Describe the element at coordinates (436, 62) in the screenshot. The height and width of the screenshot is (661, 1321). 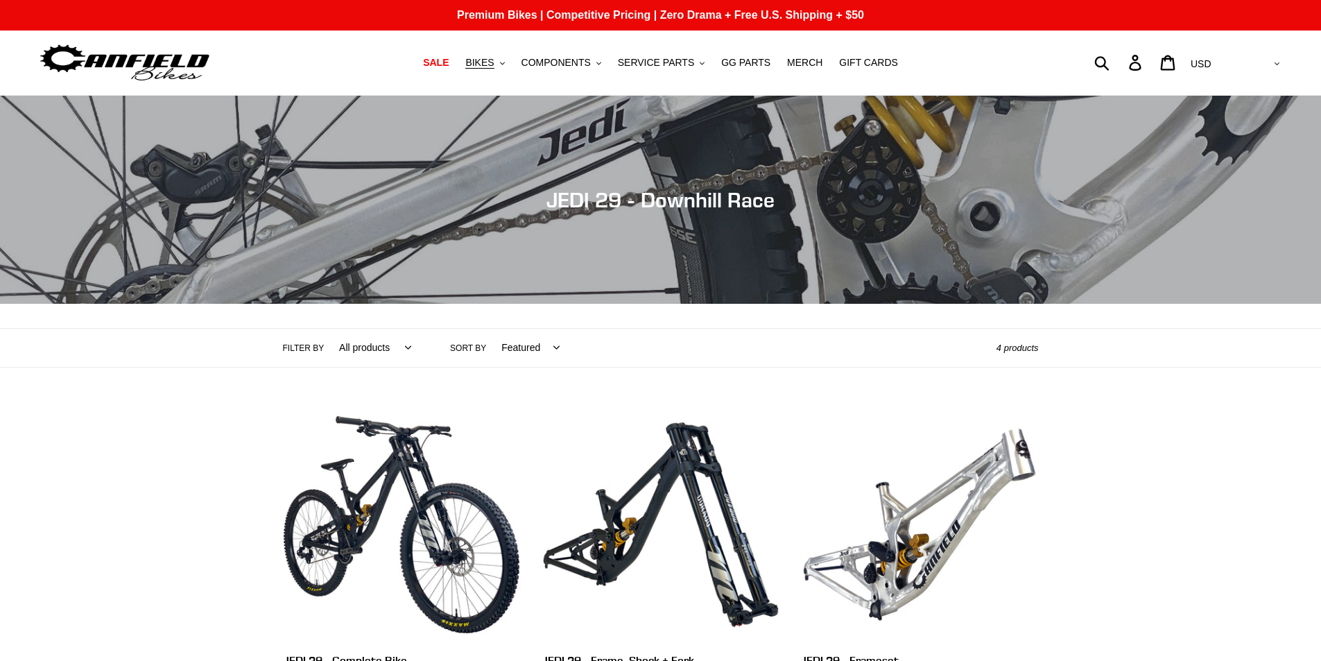
I see `a: SALE` at that location.